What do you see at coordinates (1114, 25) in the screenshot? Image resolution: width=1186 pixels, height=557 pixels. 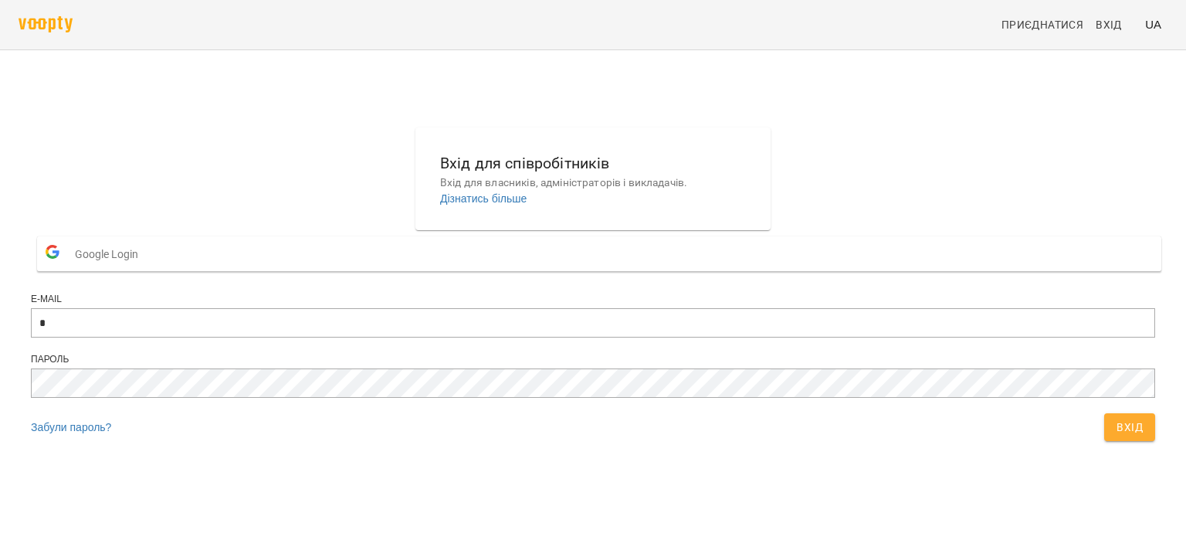 I see `a: Вхід` at bounding box center [1114, 25].